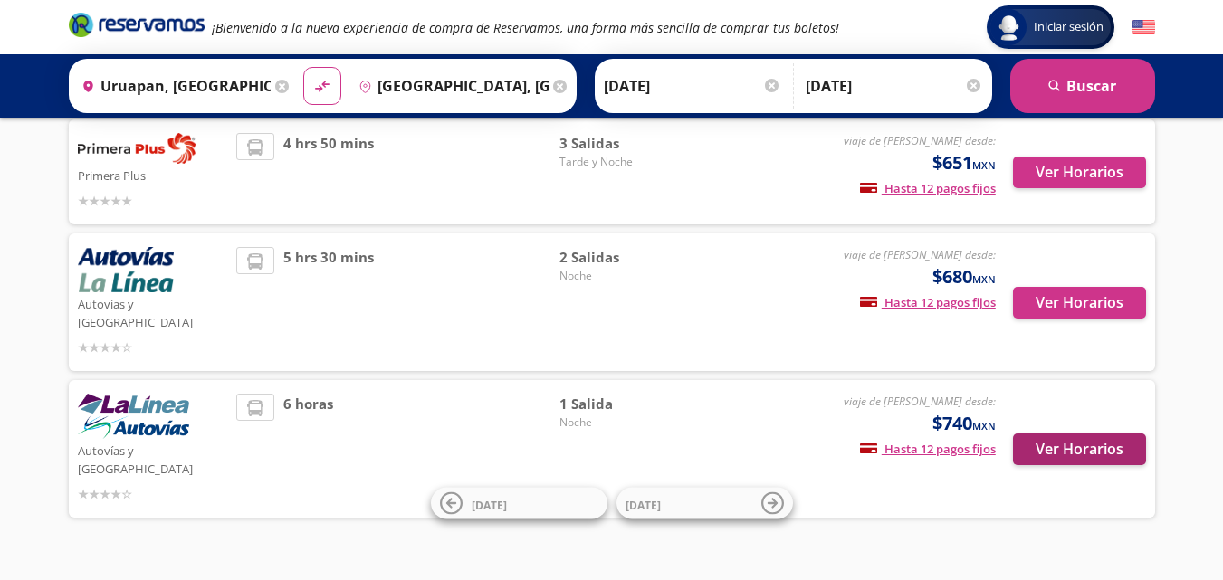  Describe the element at coordinates (623, 404) in the screenshot. I see `span: 1 Salida` at that location.